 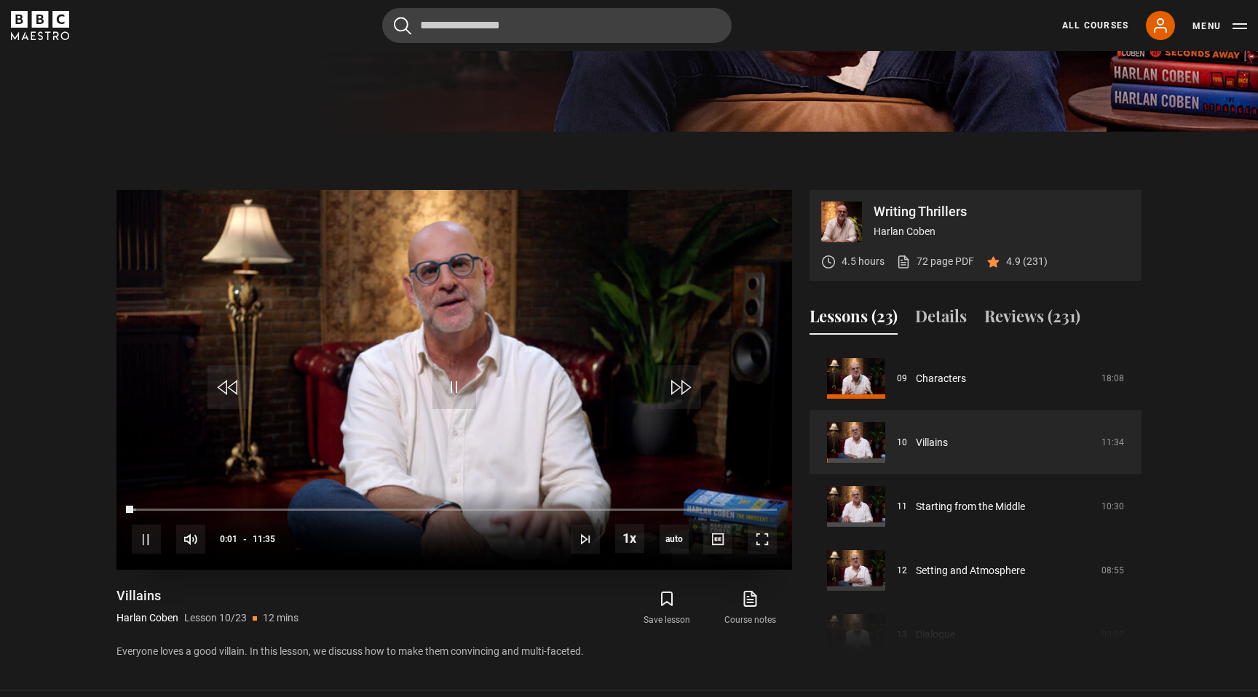 I want to click on button: Details, so click(x=940, y=320).